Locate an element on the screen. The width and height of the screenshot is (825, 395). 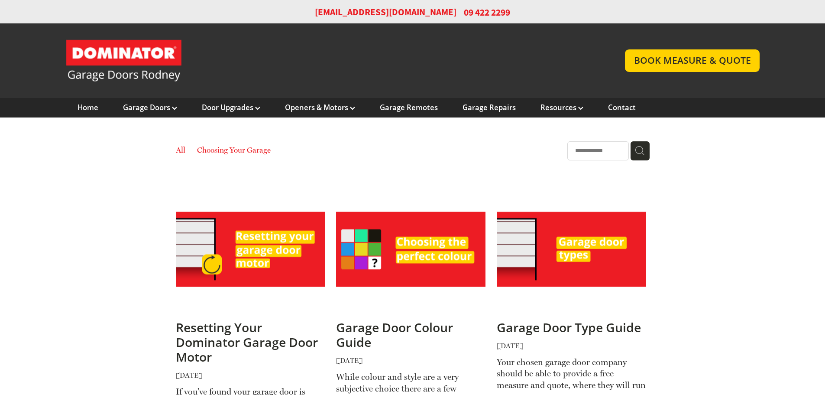
a: Door Upgrades is located at coordinates (231, 107).